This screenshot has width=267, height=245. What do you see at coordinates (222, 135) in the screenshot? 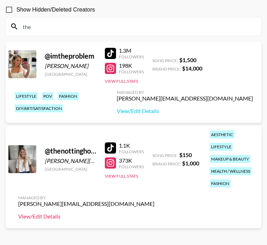
I see `div: aesthetic` at bounding box center [222, 135].